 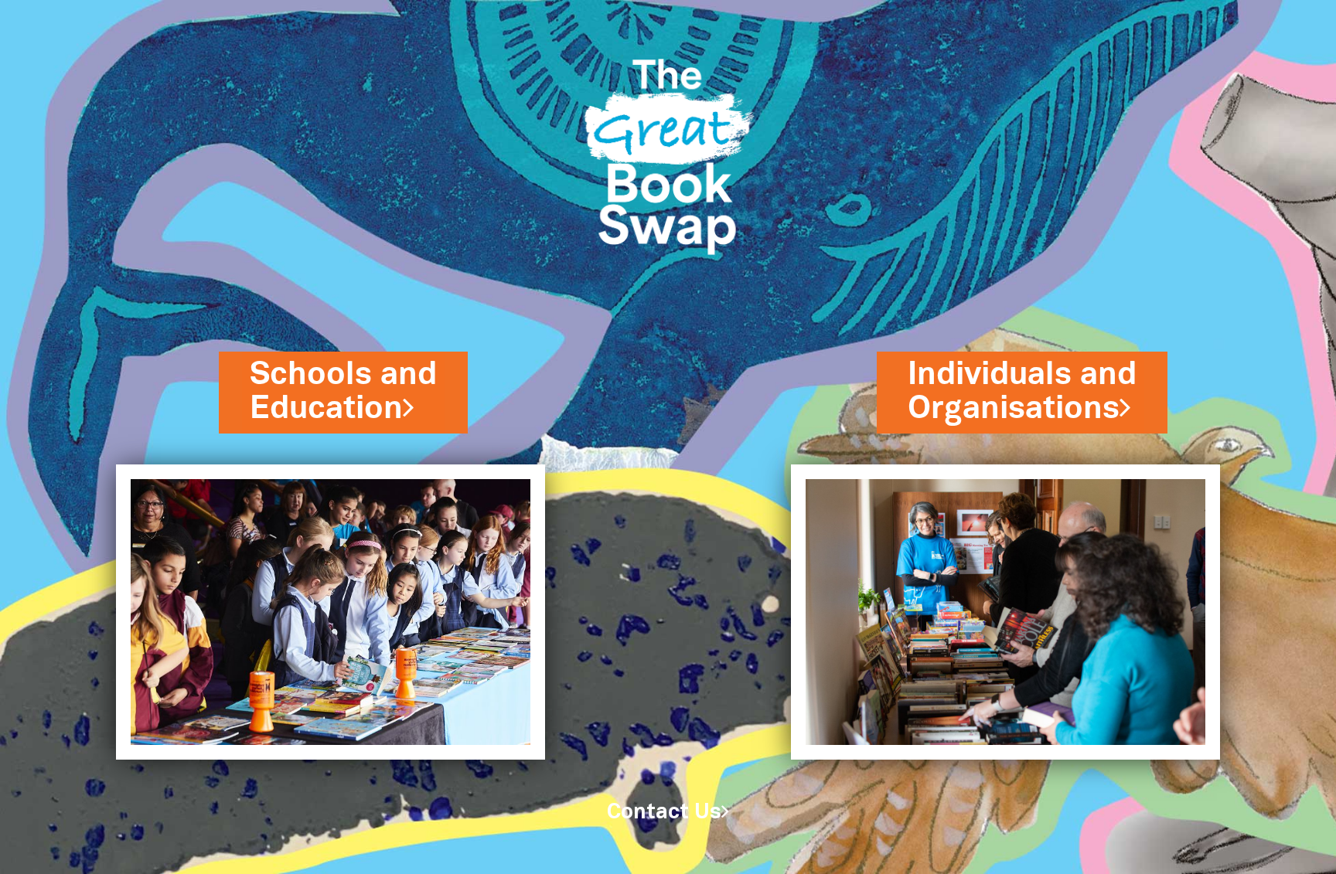 What do you see at coordinates (343, 392) in the screenshot?
I see `a: Schools andEducation` at bounding box center [343, 392].